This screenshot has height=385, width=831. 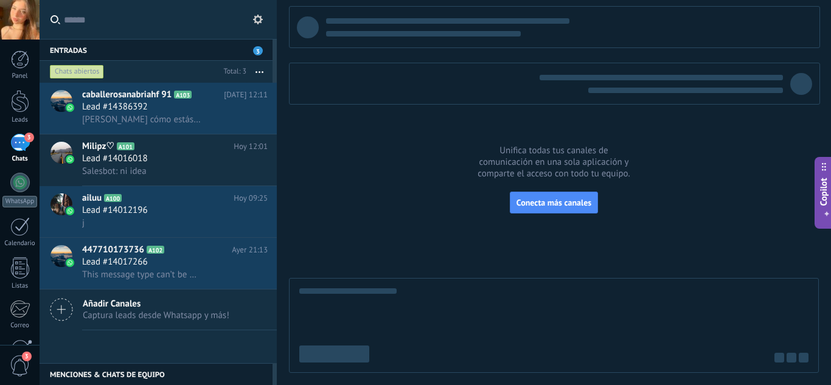 I want to click on a: avataricon447710173736A102Ayer 21:13Lead #14017266This message type can’t be displayed because it..., so click(x=158, y=263).